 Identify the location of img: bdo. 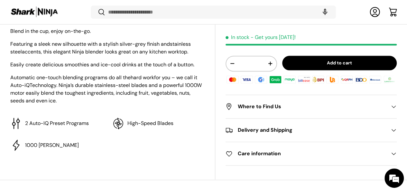
(361, 79).